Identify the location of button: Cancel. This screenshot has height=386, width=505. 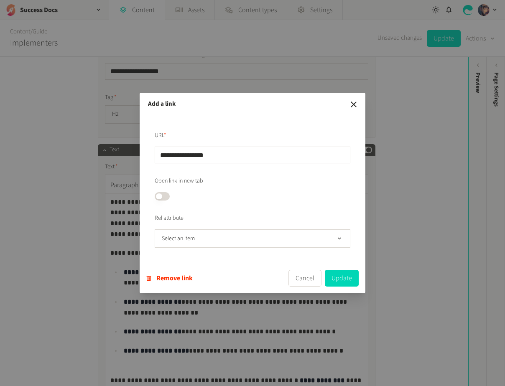
(305, 278).